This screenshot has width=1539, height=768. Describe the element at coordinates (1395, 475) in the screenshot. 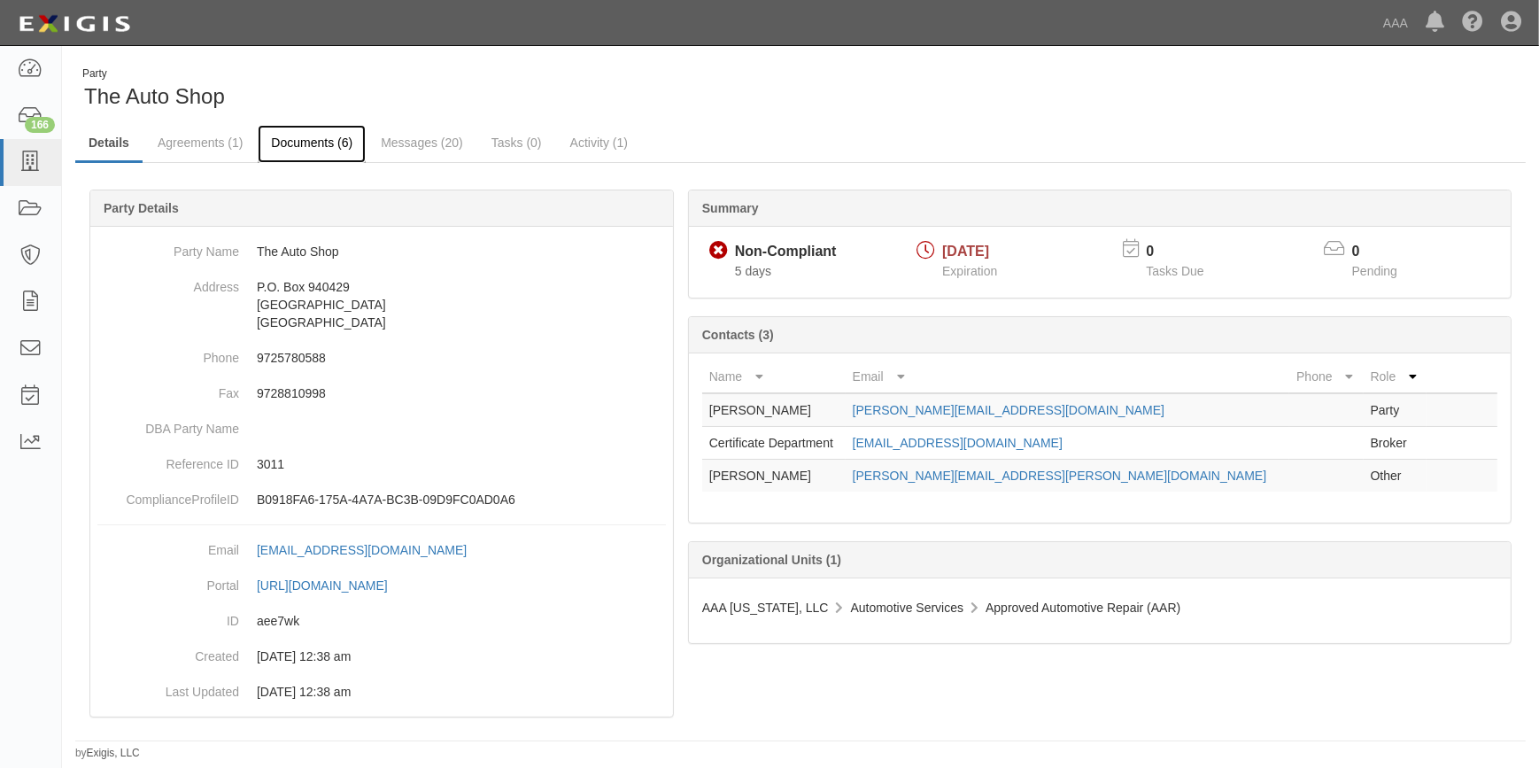

I see `td: Other` at that location.